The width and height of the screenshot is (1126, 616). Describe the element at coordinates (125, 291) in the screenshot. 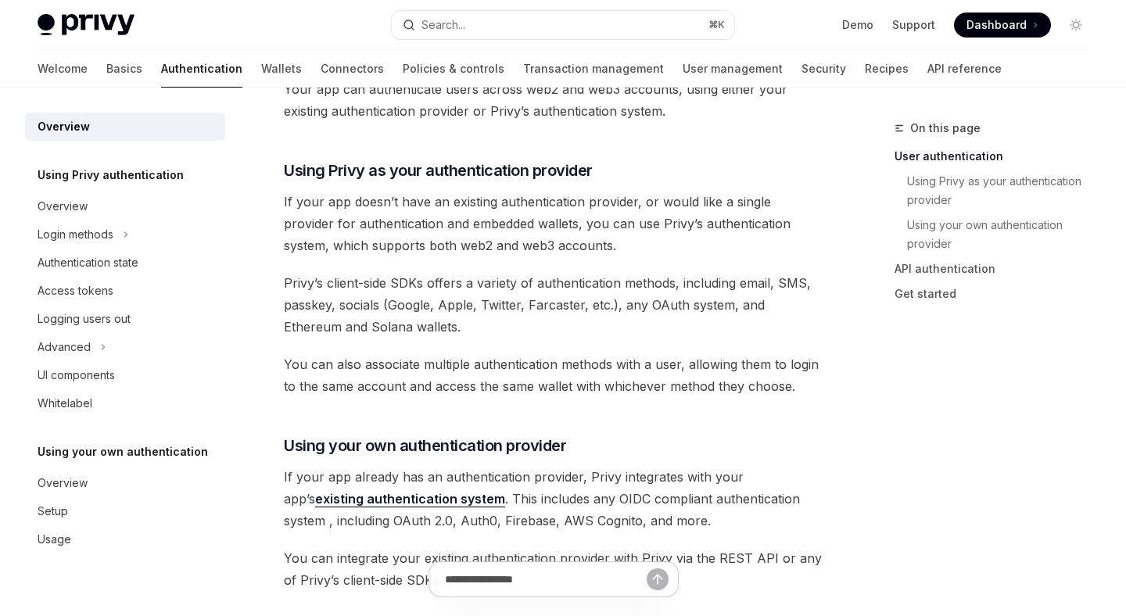

I see `a: Access tokens` at that location.